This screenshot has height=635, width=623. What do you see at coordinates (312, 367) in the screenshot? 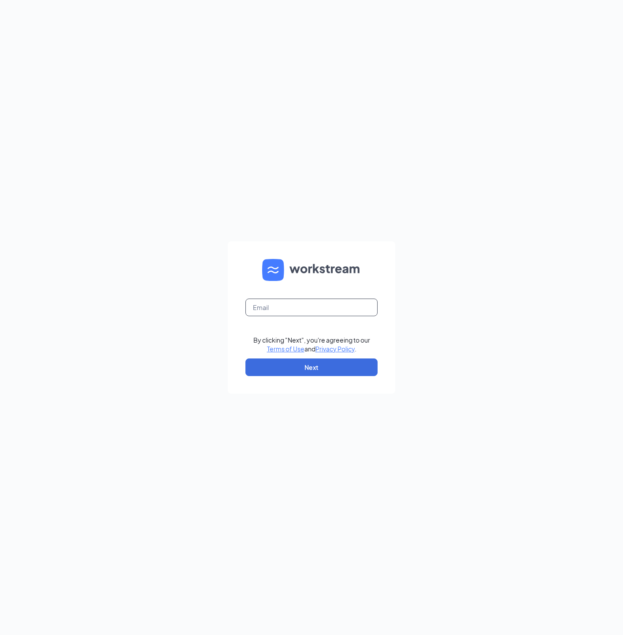
I see `button: Next` at bounding box center [312, 367].